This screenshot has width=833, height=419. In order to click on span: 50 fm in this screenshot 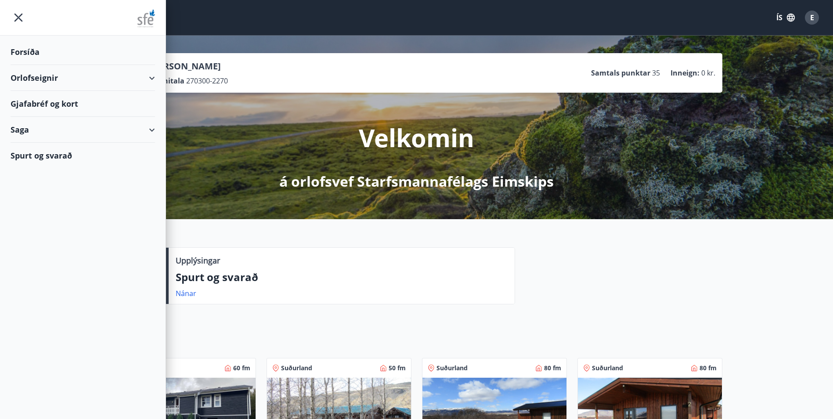, I will do `click(397, 368)`.